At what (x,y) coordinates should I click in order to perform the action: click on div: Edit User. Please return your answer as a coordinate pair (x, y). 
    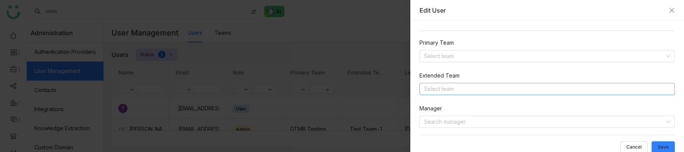
    Looking at the image, I should click on (542, 10).